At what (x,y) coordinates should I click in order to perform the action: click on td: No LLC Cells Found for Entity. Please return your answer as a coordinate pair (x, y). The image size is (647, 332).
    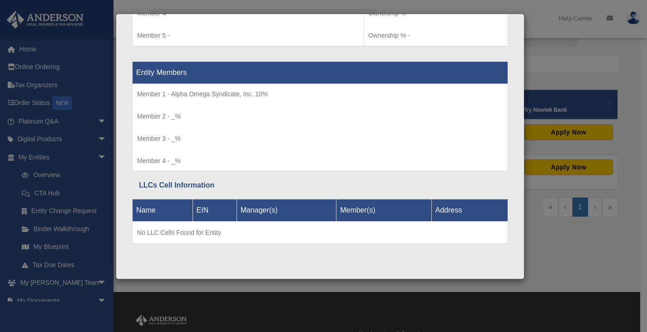
    Looking at the image, I should click on (320, 233).